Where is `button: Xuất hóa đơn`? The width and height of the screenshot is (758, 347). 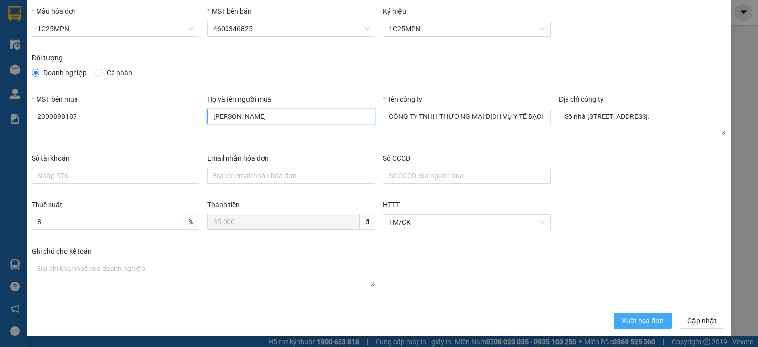
button: Xuất hóa đơn is located at coordinates (643, 321).